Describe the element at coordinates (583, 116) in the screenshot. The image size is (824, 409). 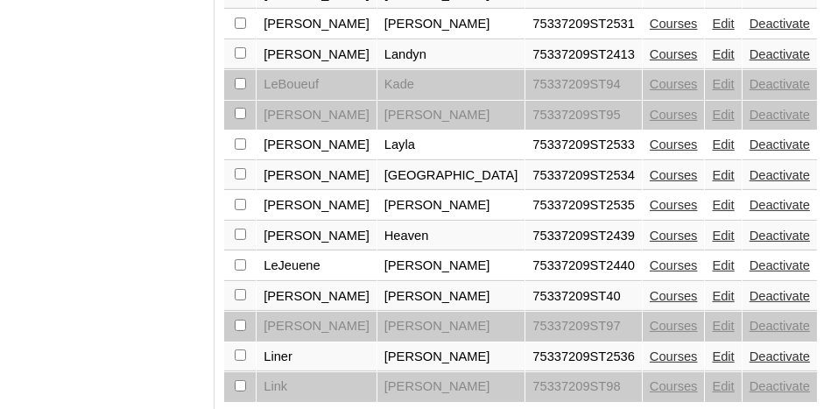
I see `td: 75337209ST95` at that location.